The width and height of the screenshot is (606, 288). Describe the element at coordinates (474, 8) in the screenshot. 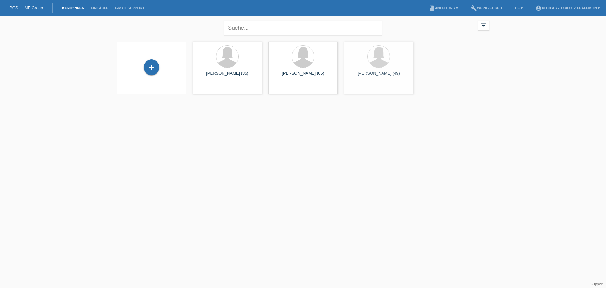

I see `i: build` at that location.